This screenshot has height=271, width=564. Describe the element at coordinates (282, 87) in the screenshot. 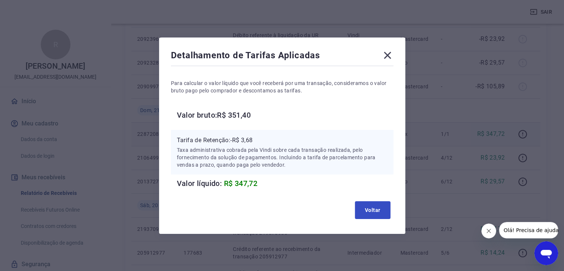

I see `p: Para calcular o valor líquido que você receberá por uma transação, consideramos o valor bruto pag...` at that location.